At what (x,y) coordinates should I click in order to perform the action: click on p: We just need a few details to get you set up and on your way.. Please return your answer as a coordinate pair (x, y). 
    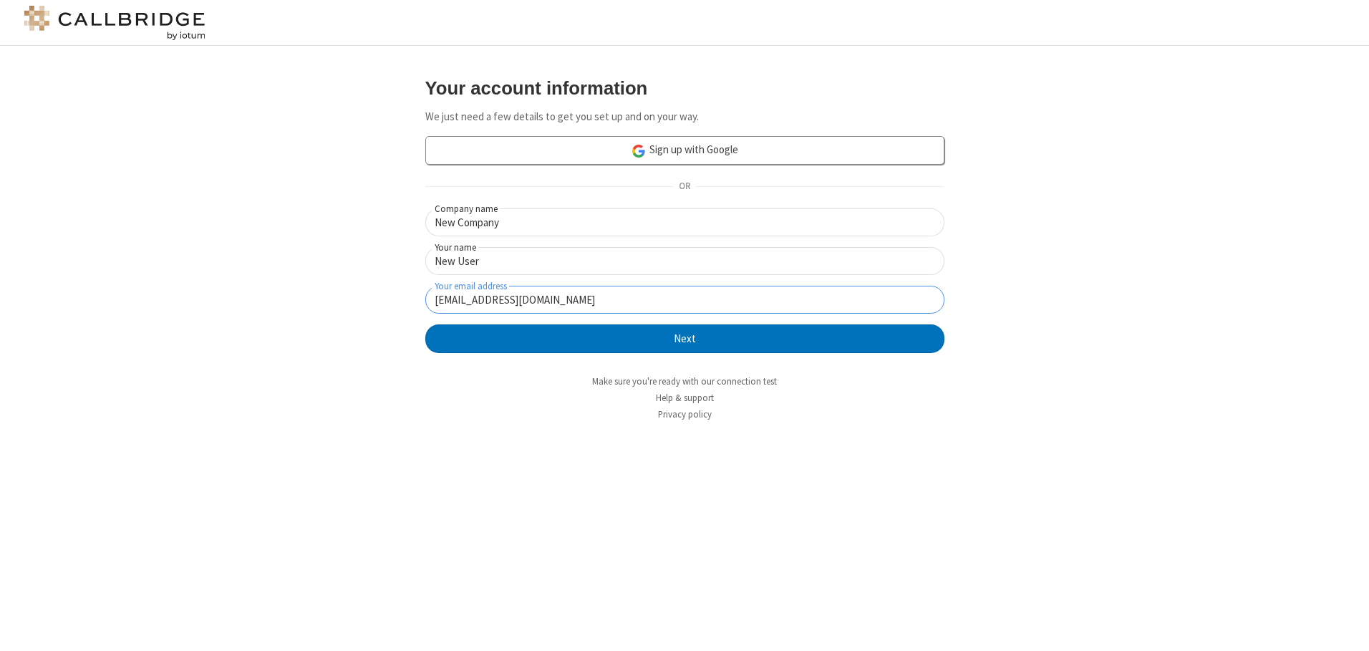
    Looking at the image, I should click on (684, 117).